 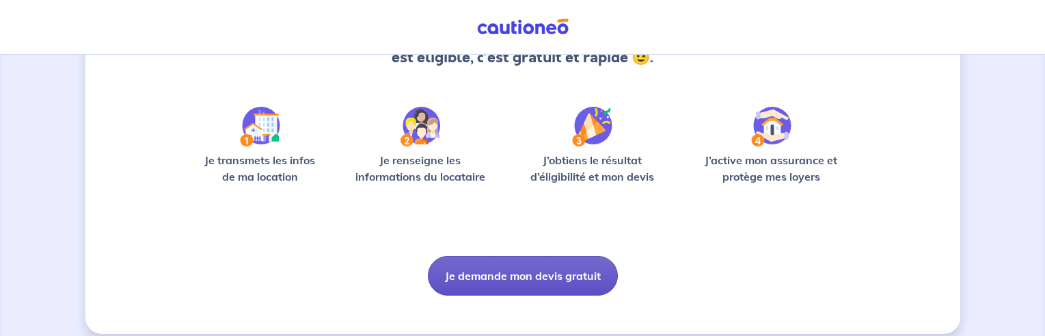 I want to click on p: J’obtiens le résultat d’éligibilité et mon devis, so click(x=593, y=168).